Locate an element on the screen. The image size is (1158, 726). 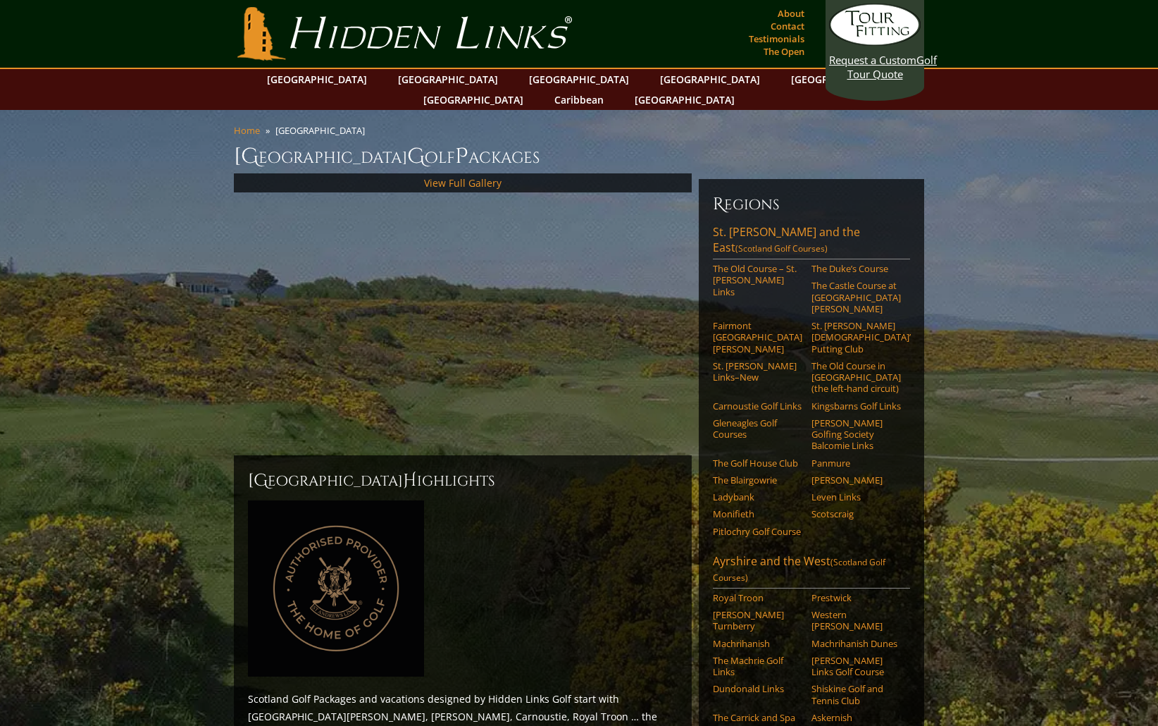
span: P is located at coordinates (462, 156).